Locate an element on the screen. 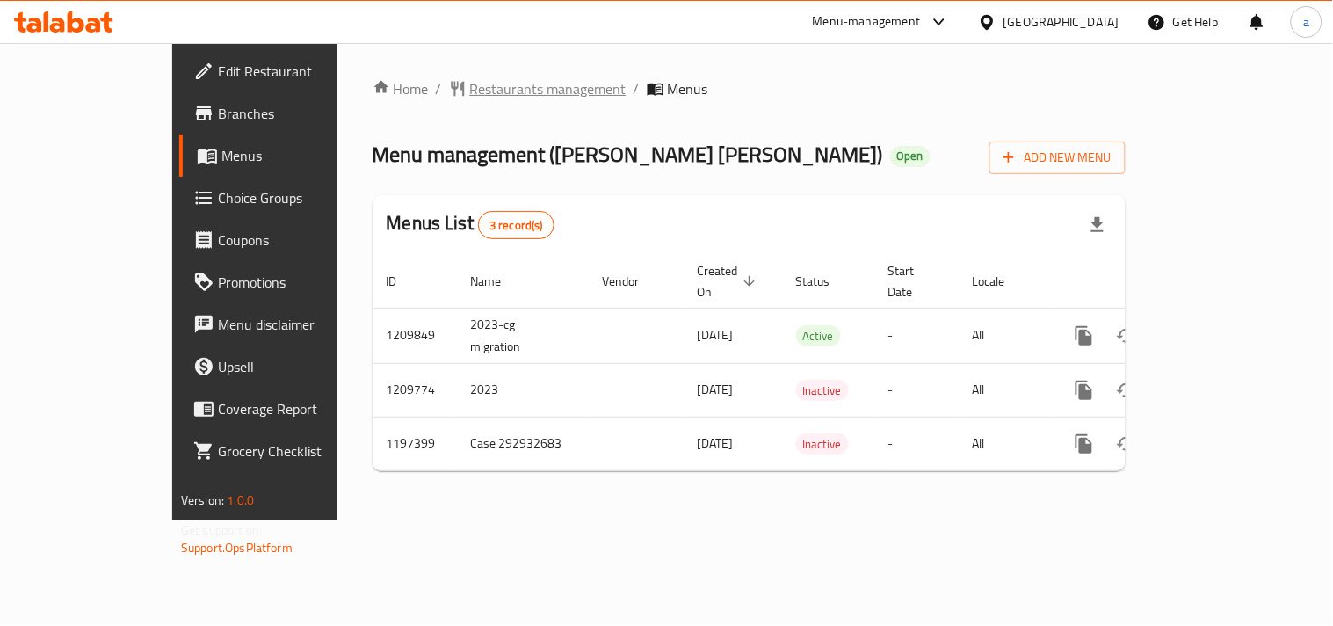 This screenshot has width=1333, height=626. th: Actions is located at coordinates (1148, 281).